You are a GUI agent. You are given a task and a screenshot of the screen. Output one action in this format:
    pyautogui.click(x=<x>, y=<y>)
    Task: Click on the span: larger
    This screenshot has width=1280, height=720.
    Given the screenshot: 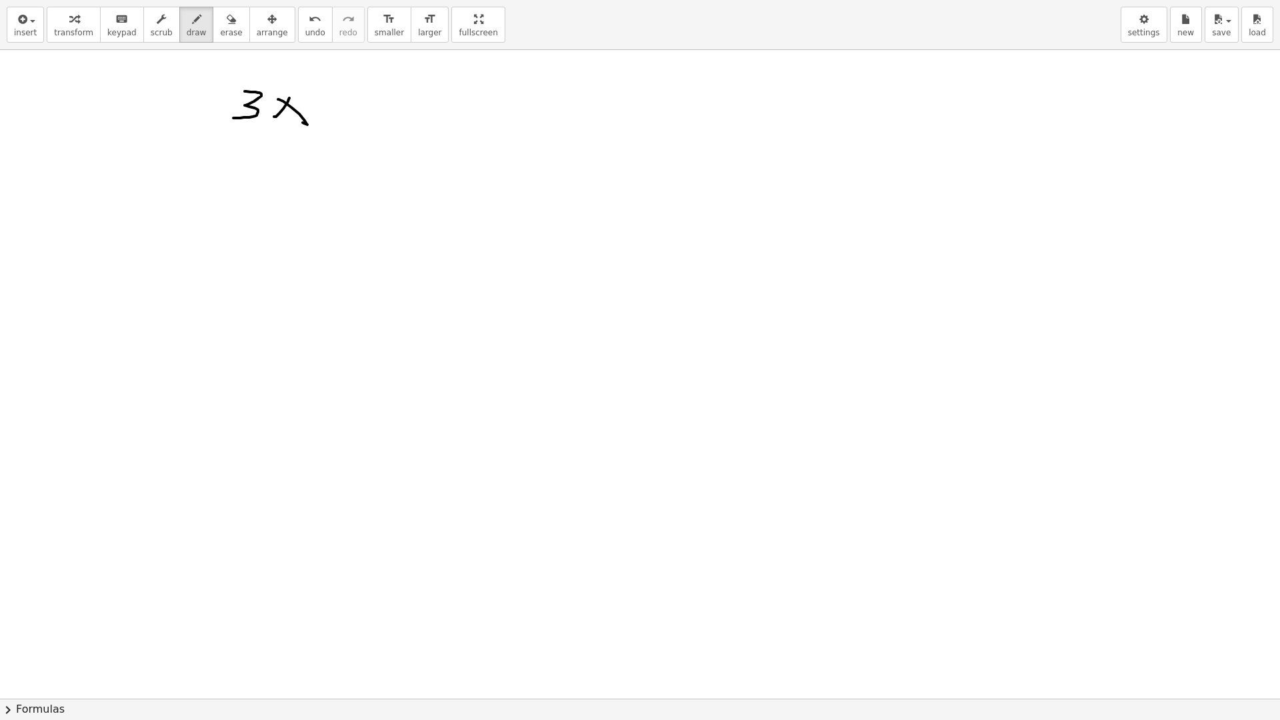 What is the action you would take?
    pyautogui.click(x=429, y=33)
    